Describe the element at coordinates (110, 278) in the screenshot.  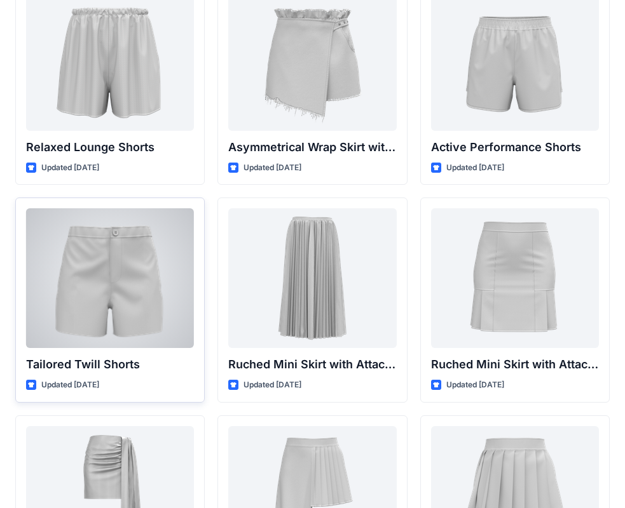
I see `a: Tailored Twill Shorts` at that location.